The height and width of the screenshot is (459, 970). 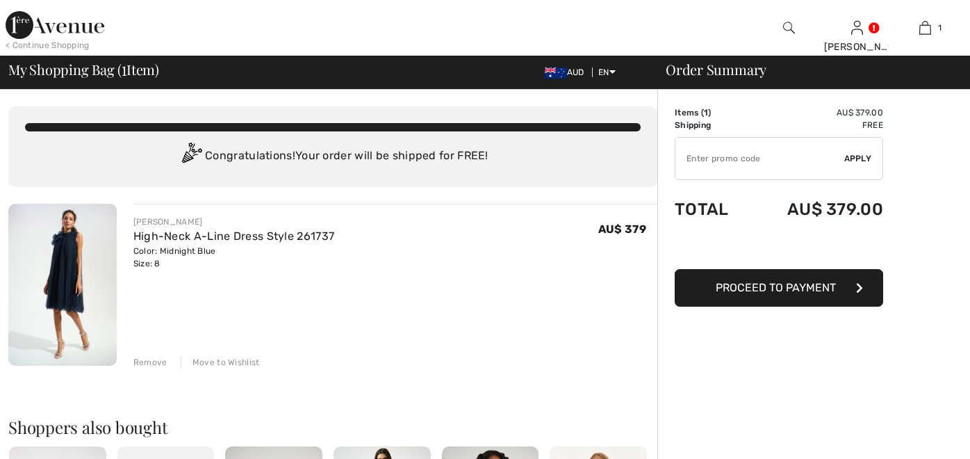 What do you see at coordinates (925, 28) in the screenshot?
I see `img: My Bag` at bounding box center [925, 28].